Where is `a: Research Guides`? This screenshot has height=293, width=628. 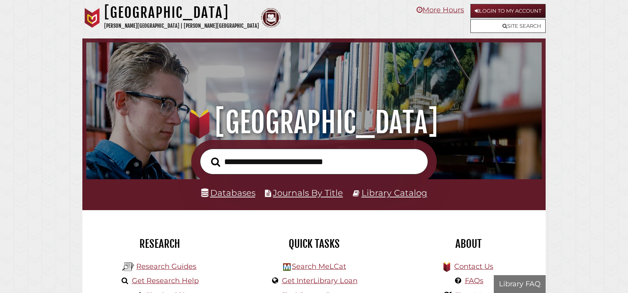 a: Research Guides is located at coordinates (166, 266).